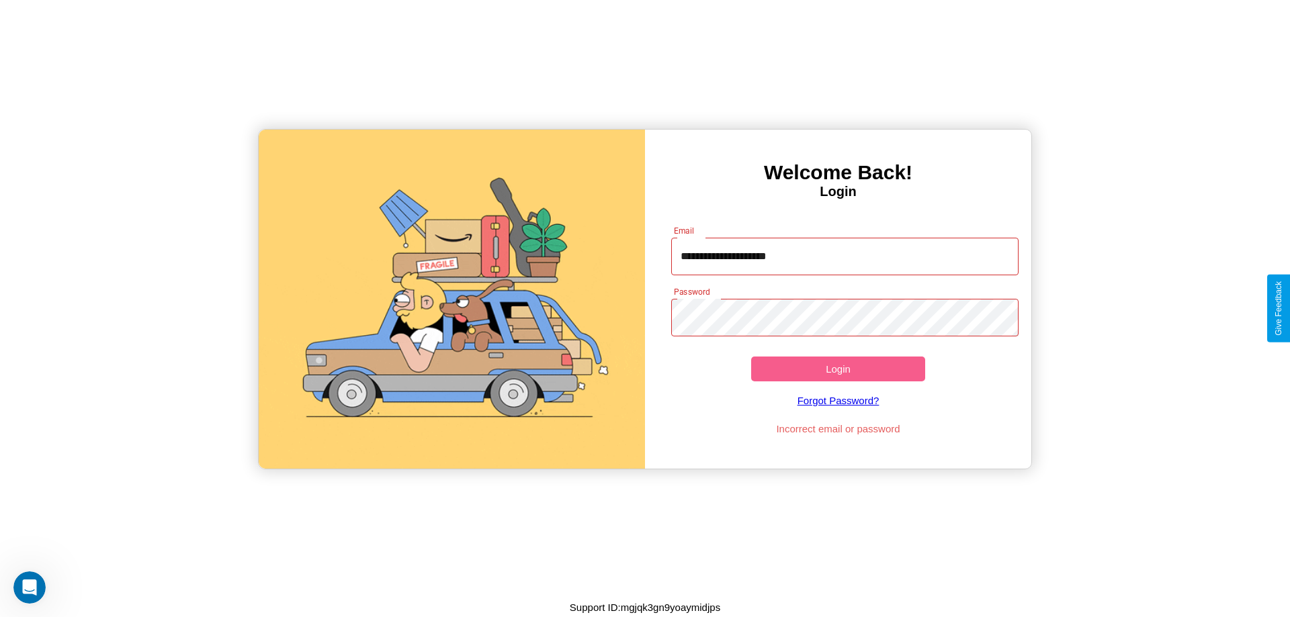 This screenshot has width=1290, height=617. I want to click on label: Password, so click(691, 292).